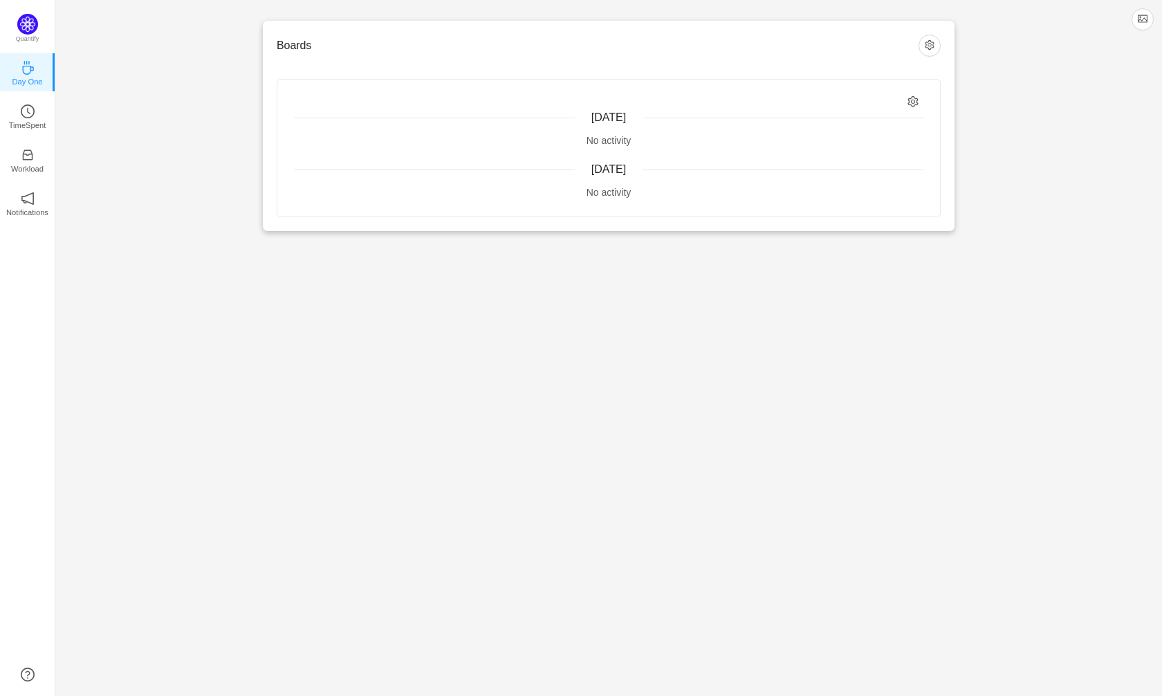 This screenshot has width=1162, height=696. What do you see at coordinates (28, 39) in the screenshot?
I see `p: Quantify` at bounding box center [28, 39].